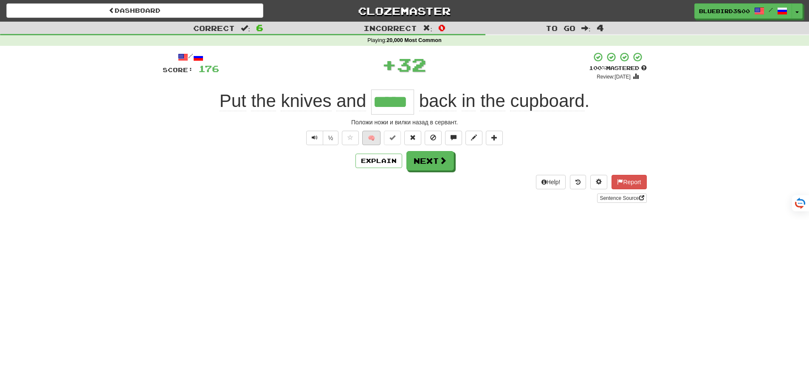  I want to click on span: back, so click(438, 101).